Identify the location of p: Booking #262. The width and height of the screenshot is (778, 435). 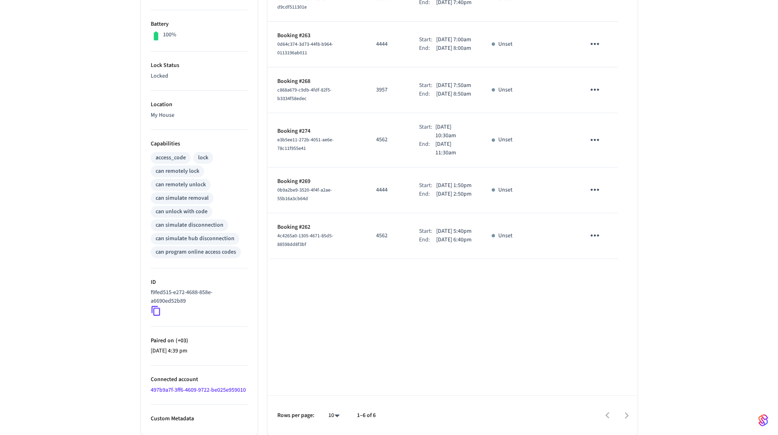
(317, 227).